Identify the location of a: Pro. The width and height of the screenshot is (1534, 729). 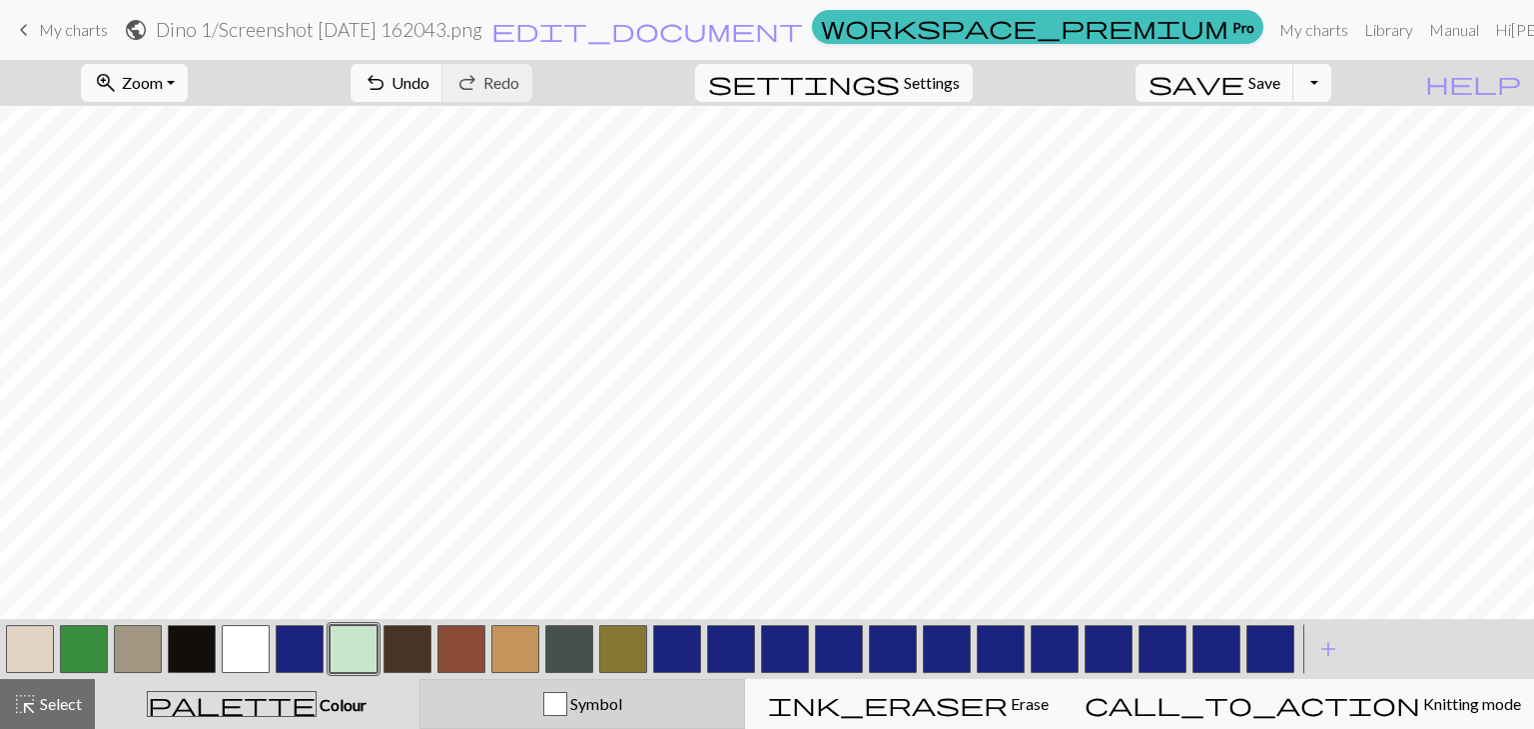
(1038, 27).